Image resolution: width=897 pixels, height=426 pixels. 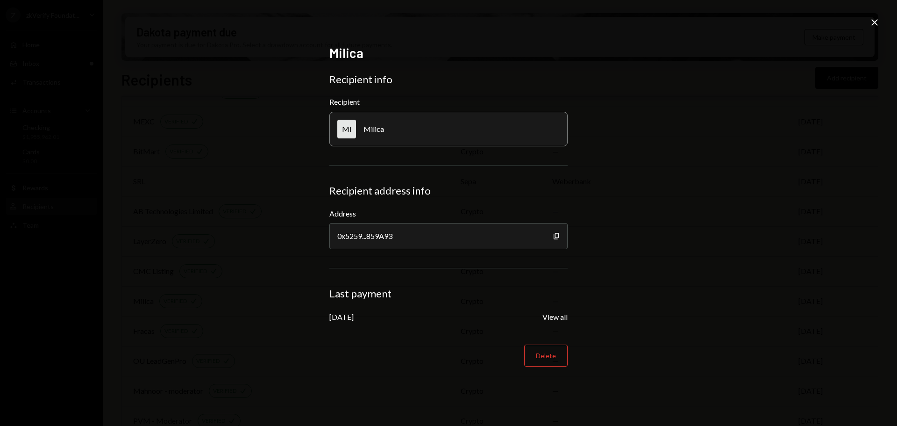 What do you see at coordinates (347, 129) in the screenshot?
I see `div: MI` at bounding box center [347, 129].